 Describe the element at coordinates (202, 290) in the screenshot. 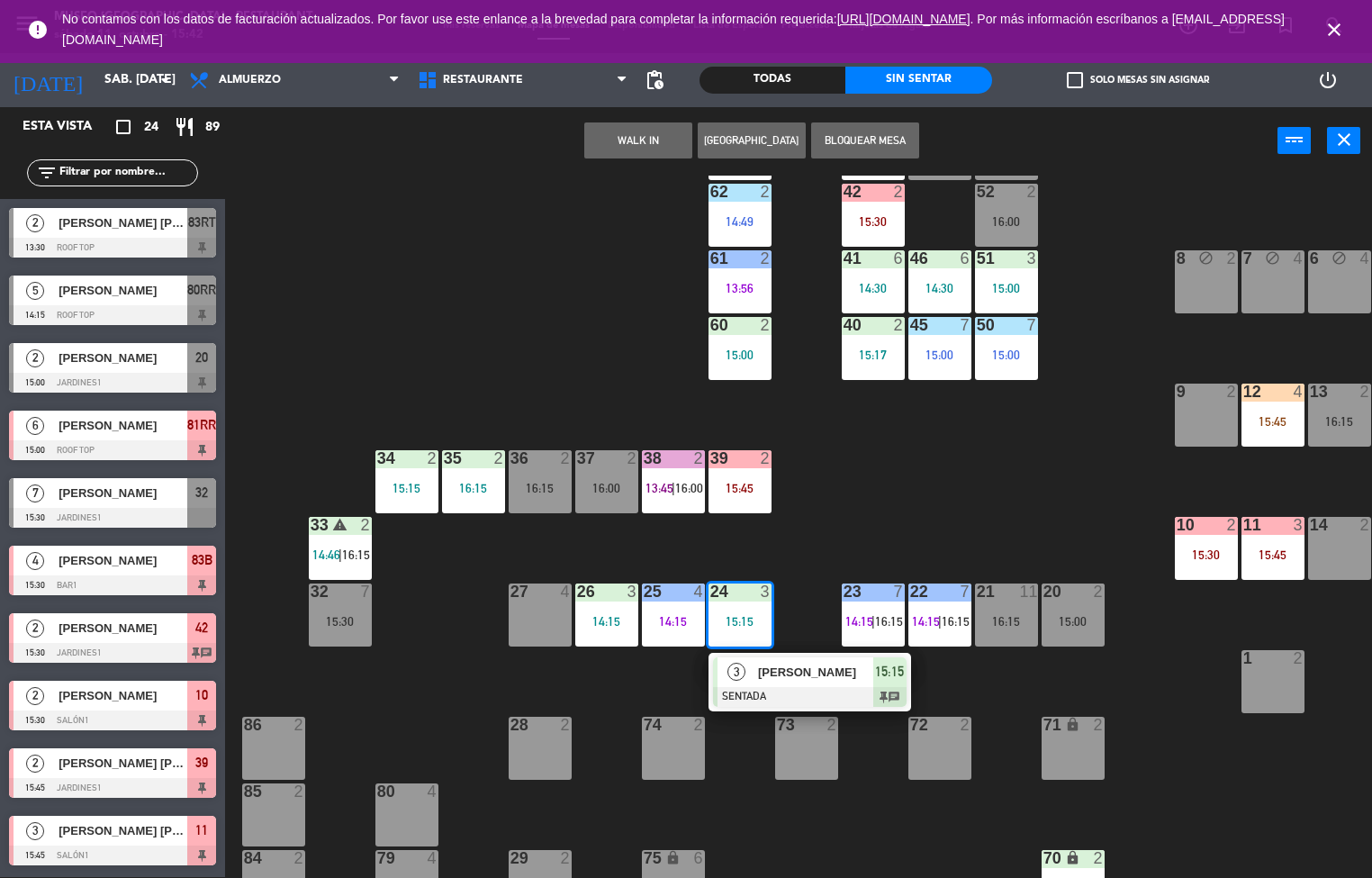

I see `span: 80RR` at that location.